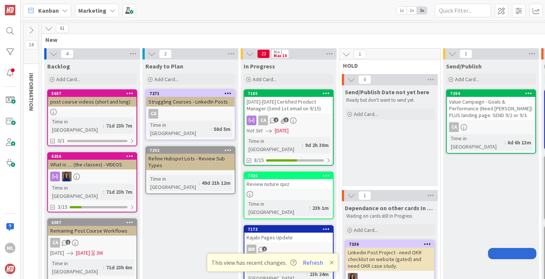  What do you see at coordinates (387, 66) in the screenshot?
I see `span: HOLD` at bounding box center [387, 66].